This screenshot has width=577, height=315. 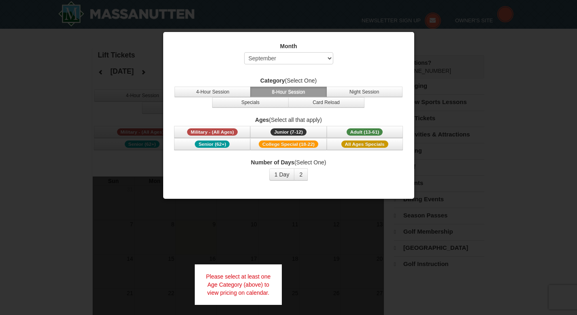 I want to click on button: Junior (7-12), so click(x=288, y=132).